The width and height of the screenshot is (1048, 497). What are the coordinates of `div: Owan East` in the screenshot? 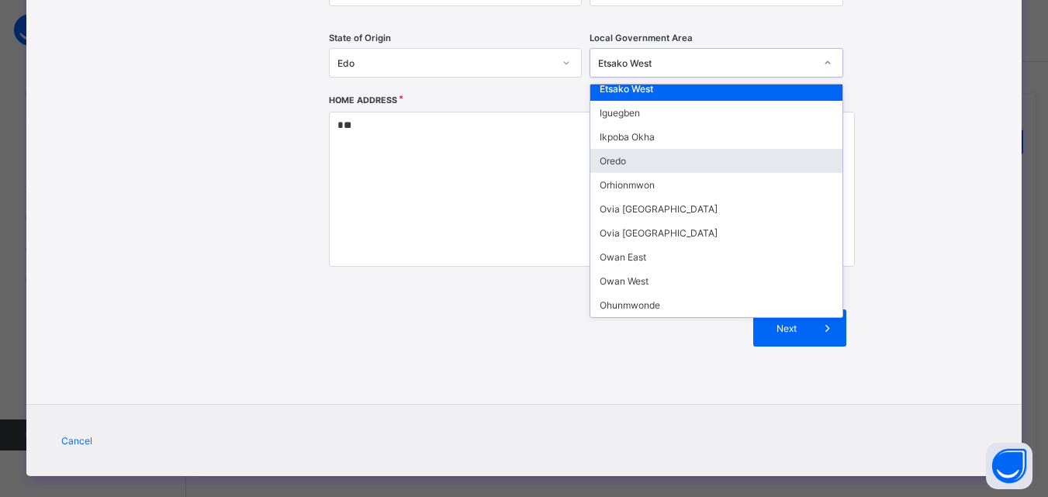 It's located at (716, 257).